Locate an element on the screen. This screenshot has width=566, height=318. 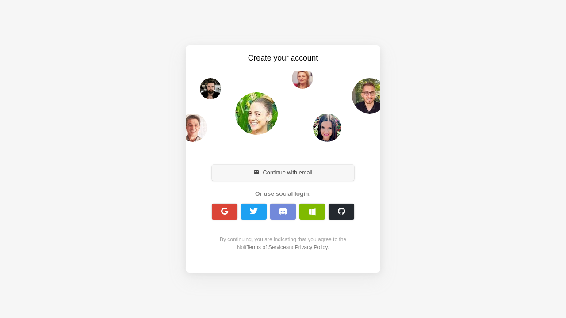
div: Or use social login: is located at coordinates (283, 194).